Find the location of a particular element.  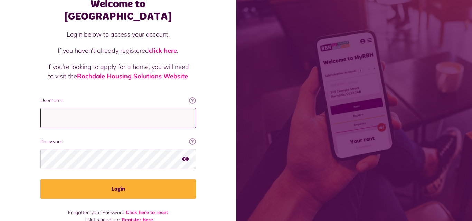

p: Login below to access your account. is located at coordinates (118, 34).